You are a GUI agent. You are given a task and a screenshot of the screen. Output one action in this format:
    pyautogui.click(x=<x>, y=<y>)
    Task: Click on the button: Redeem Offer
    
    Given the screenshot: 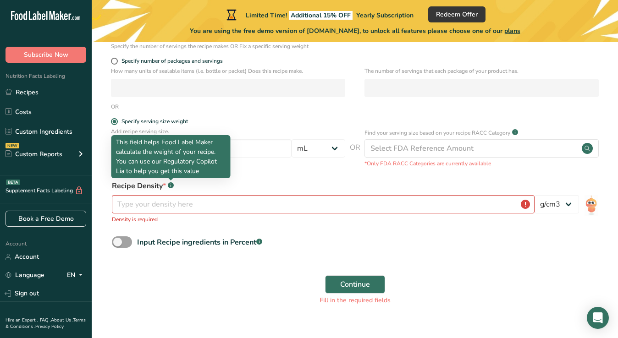 What is the action you would take?
    pyautogui.click(x=457, y=14)
    